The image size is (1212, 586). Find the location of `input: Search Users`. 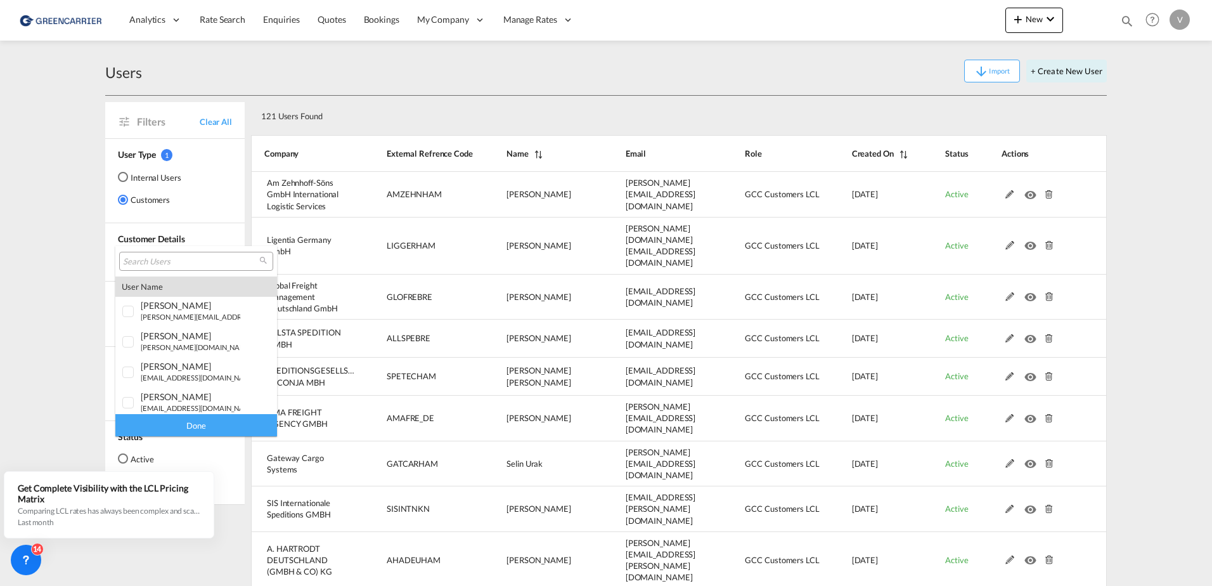

input: Search Users is located at coordinates (191, 262).